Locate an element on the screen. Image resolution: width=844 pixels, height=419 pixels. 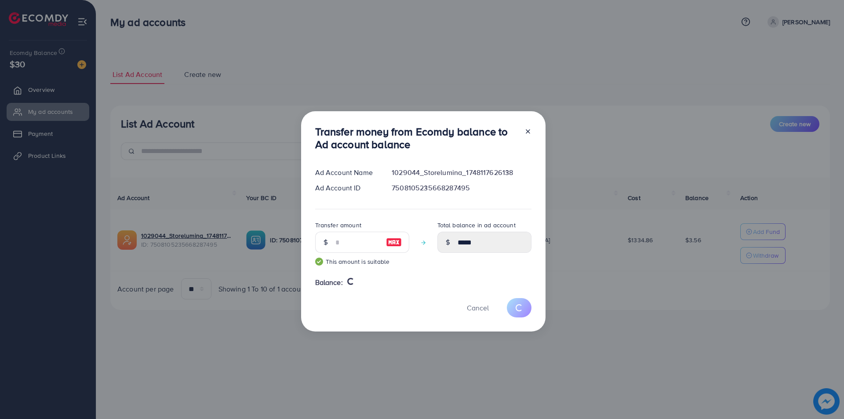
div: Ad Account Name is located at coordinates (346, 172).